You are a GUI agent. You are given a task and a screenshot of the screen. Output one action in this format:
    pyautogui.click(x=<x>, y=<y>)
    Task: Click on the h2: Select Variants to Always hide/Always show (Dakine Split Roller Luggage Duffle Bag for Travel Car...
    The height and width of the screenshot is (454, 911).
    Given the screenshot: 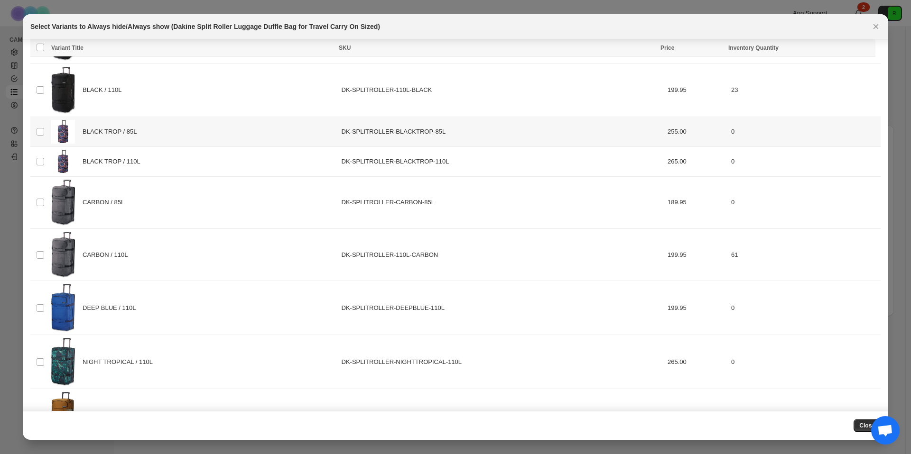 What is the action you would take?
    pyautogui.click(x=205, y=27)
    